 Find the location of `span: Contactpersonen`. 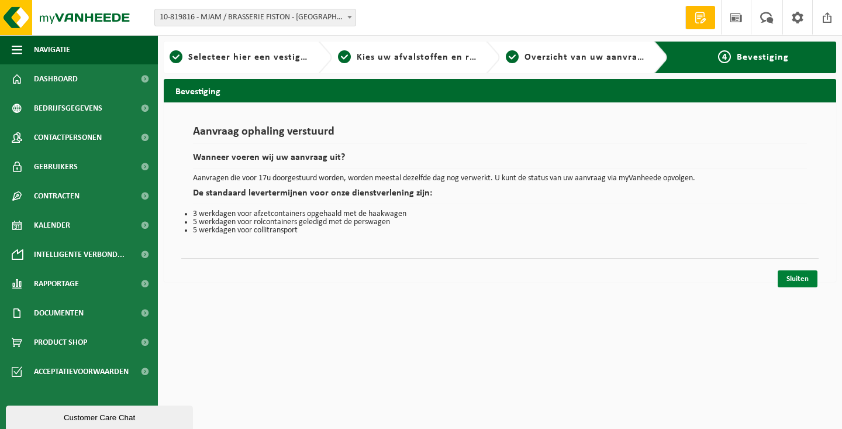

span: Contactpersonen is located at coordinates (68, 137).